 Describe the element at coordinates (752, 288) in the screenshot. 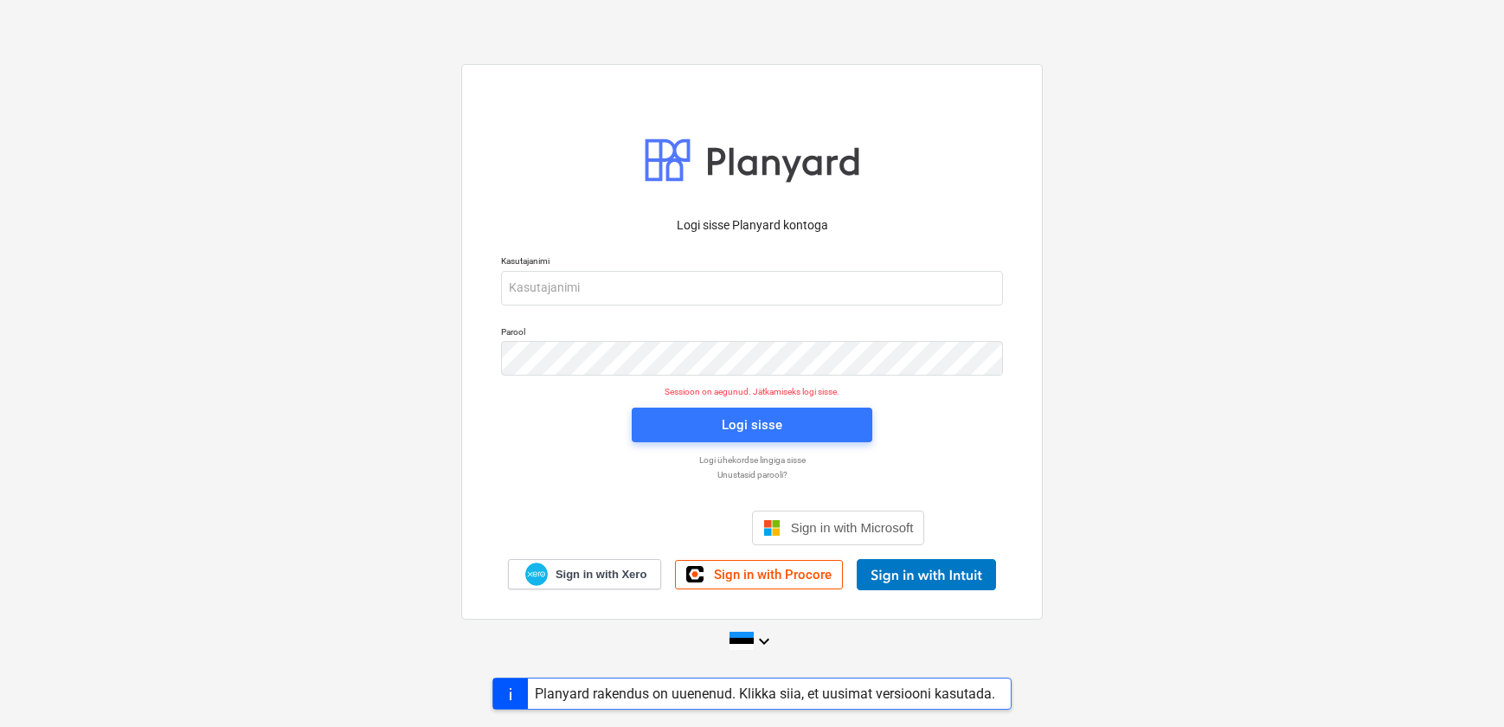

I see `input: Kasutajanimi` at that location.